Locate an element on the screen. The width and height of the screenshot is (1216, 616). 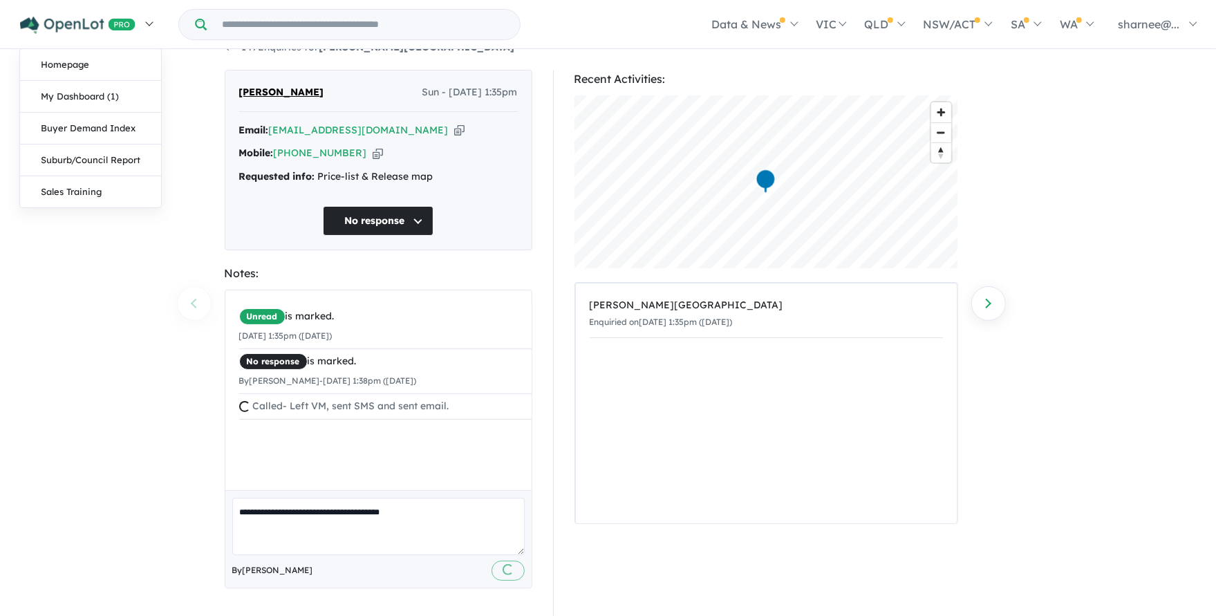
a: Sales Training is located at coordinates (91, 191).